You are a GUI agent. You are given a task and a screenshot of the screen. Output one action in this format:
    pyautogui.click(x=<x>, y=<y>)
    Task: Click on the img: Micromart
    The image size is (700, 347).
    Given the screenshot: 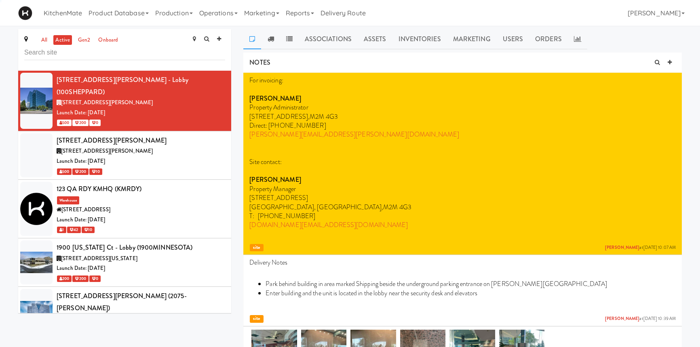 What is the action you would take?
    pyautogui.click(x=25, y=13)
    